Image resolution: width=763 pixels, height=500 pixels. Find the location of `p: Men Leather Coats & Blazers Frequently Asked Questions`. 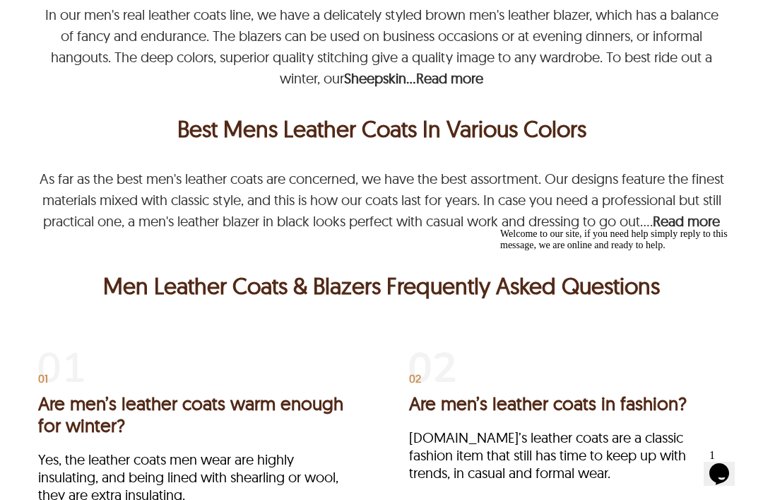

p: Men Leather Coats & Blazers Frequently Asked Questions is located at coordinates (382, 285).